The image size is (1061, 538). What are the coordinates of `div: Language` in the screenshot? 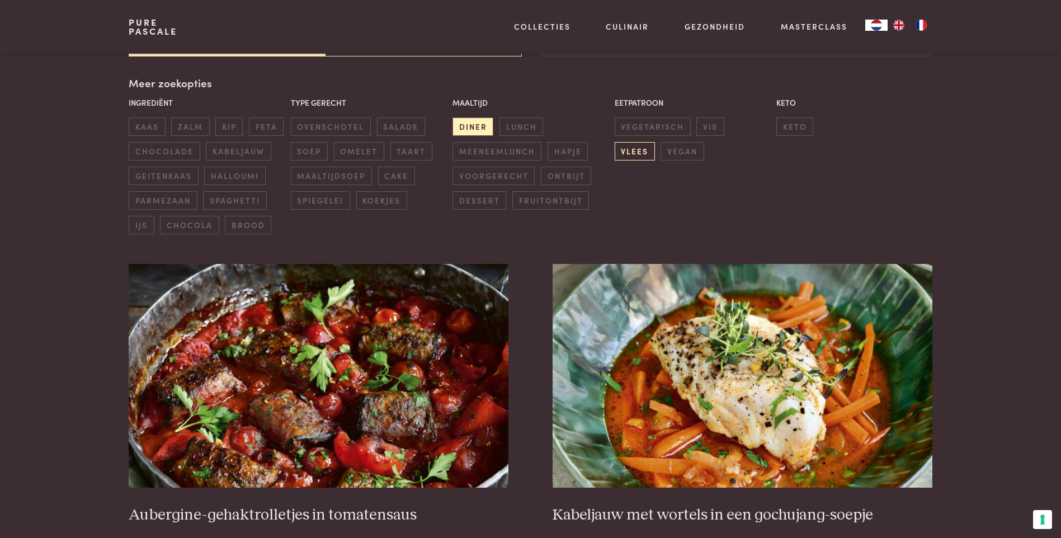 It's located at (876, 25).